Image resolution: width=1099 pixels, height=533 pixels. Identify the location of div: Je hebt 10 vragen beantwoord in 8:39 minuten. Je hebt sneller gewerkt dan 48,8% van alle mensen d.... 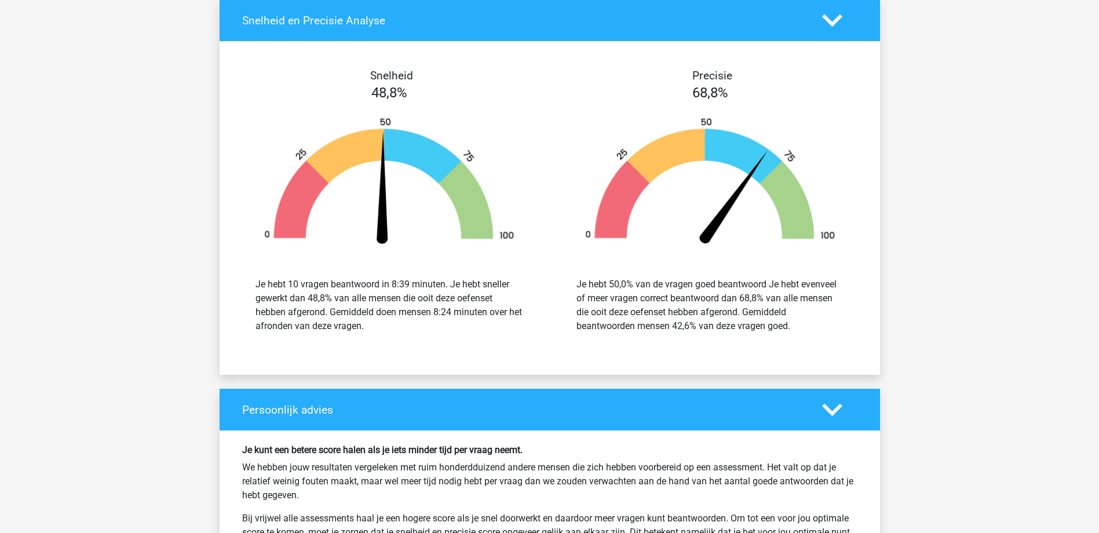
(389, 305).